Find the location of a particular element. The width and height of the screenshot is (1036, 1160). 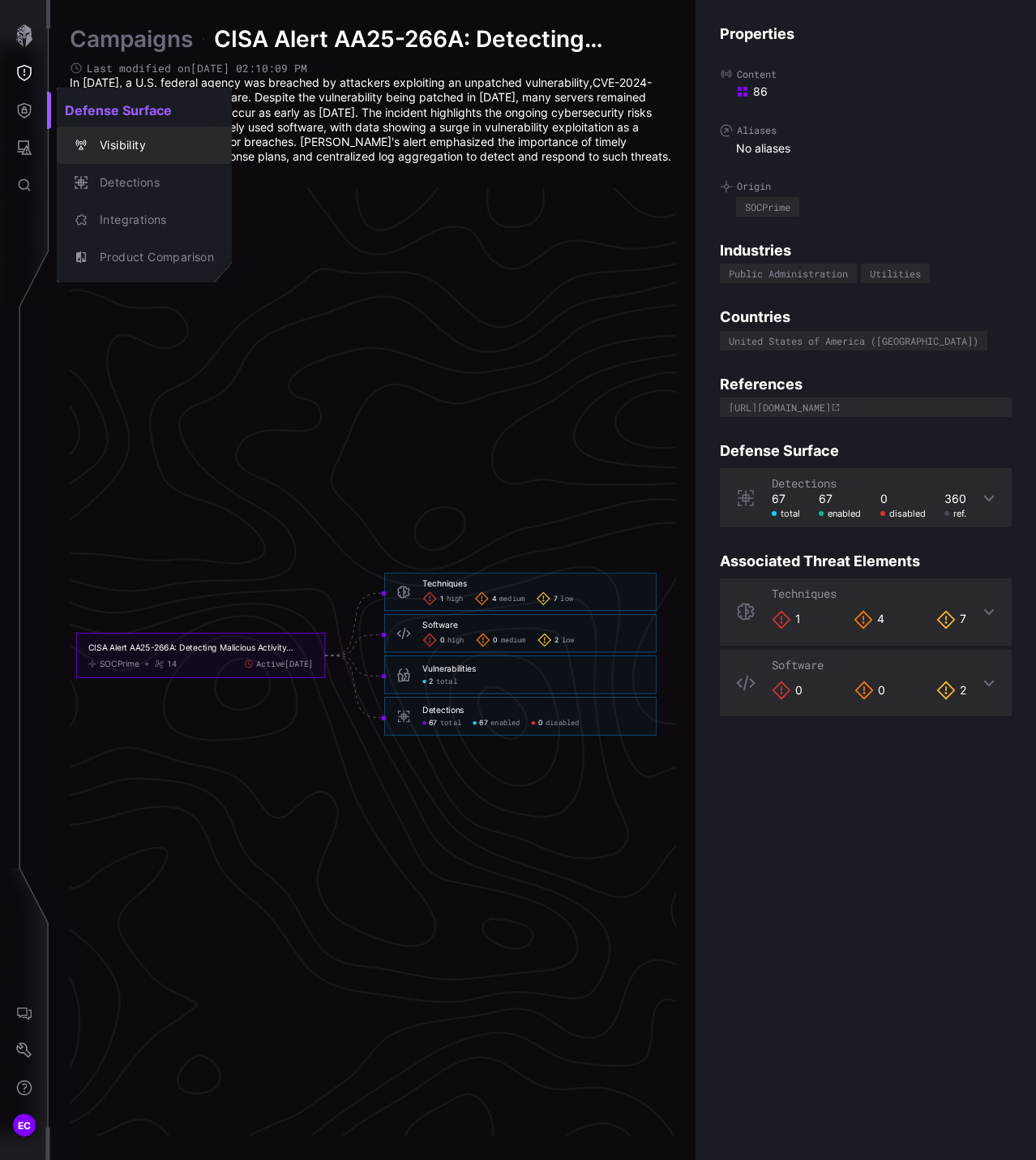

button: Product Comparison is located at coordinates (145, 257).